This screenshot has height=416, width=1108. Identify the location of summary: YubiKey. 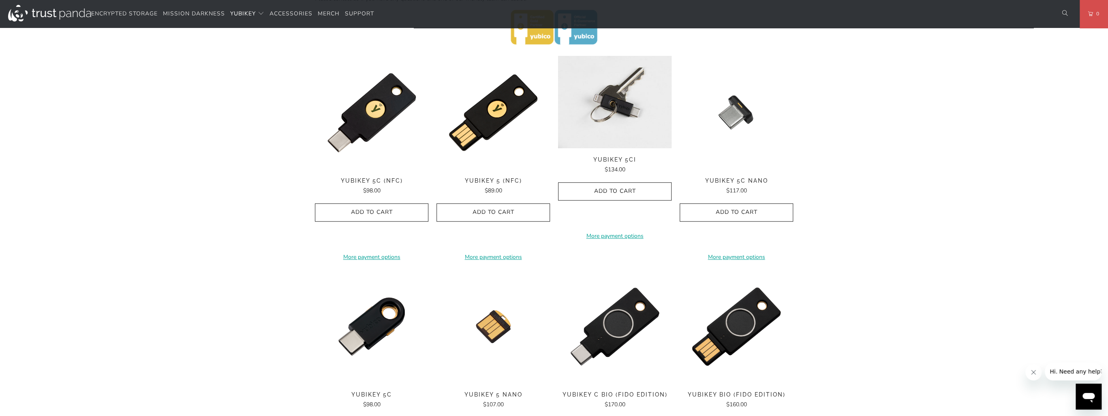
(247, 14).